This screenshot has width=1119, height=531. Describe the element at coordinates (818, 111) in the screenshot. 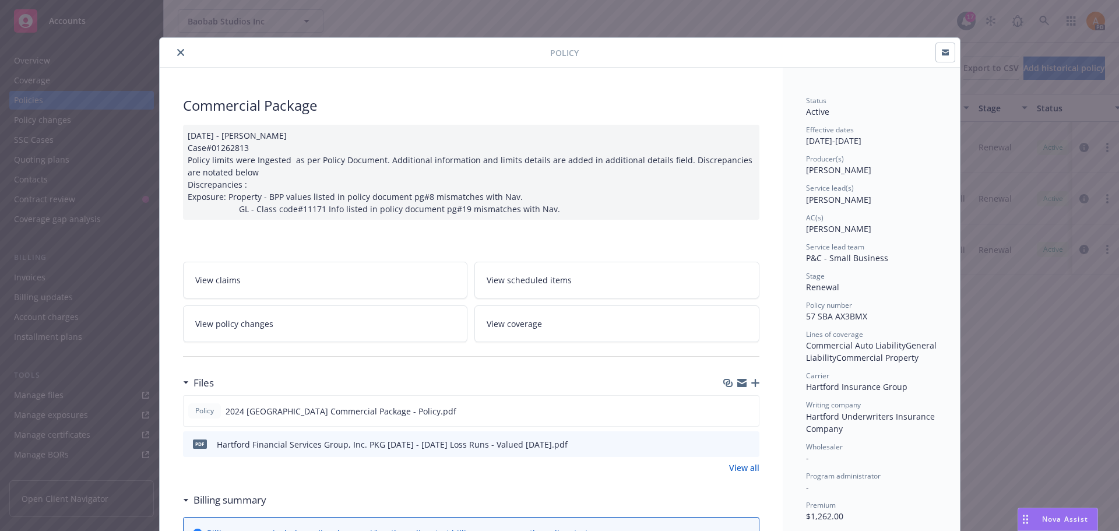

I see `span: Active` at that location.